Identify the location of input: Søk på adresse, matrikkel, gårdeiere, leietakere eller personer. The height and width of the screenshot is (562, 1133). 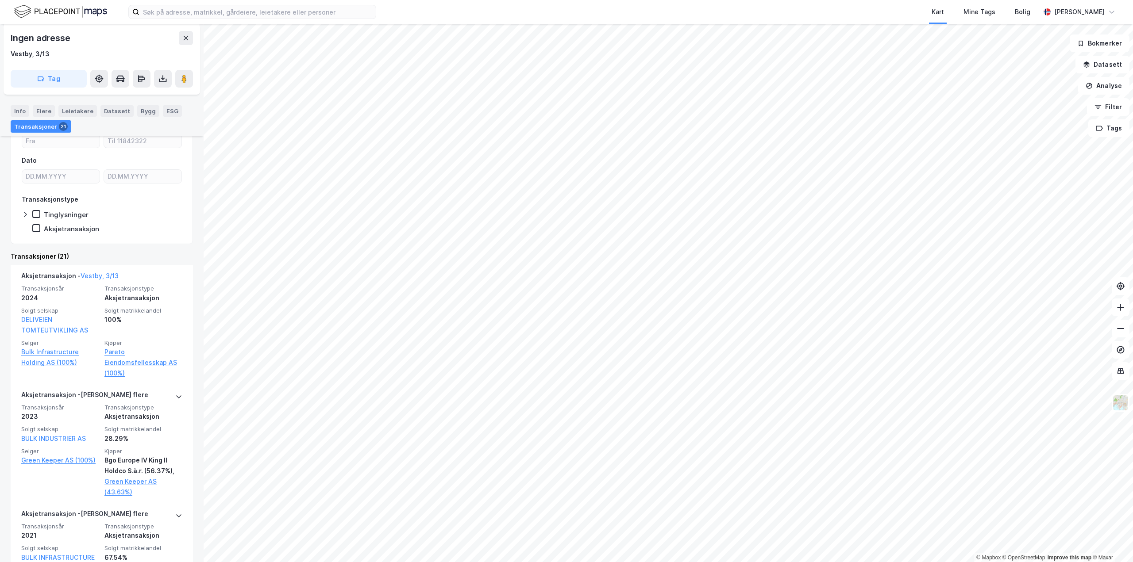
(258, 12).